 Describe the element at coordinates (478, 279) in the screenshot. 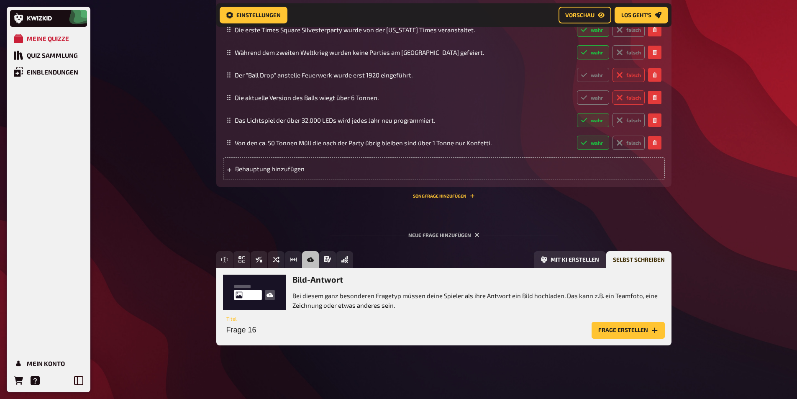

I see `h3: Bild-Antwort` at that location.